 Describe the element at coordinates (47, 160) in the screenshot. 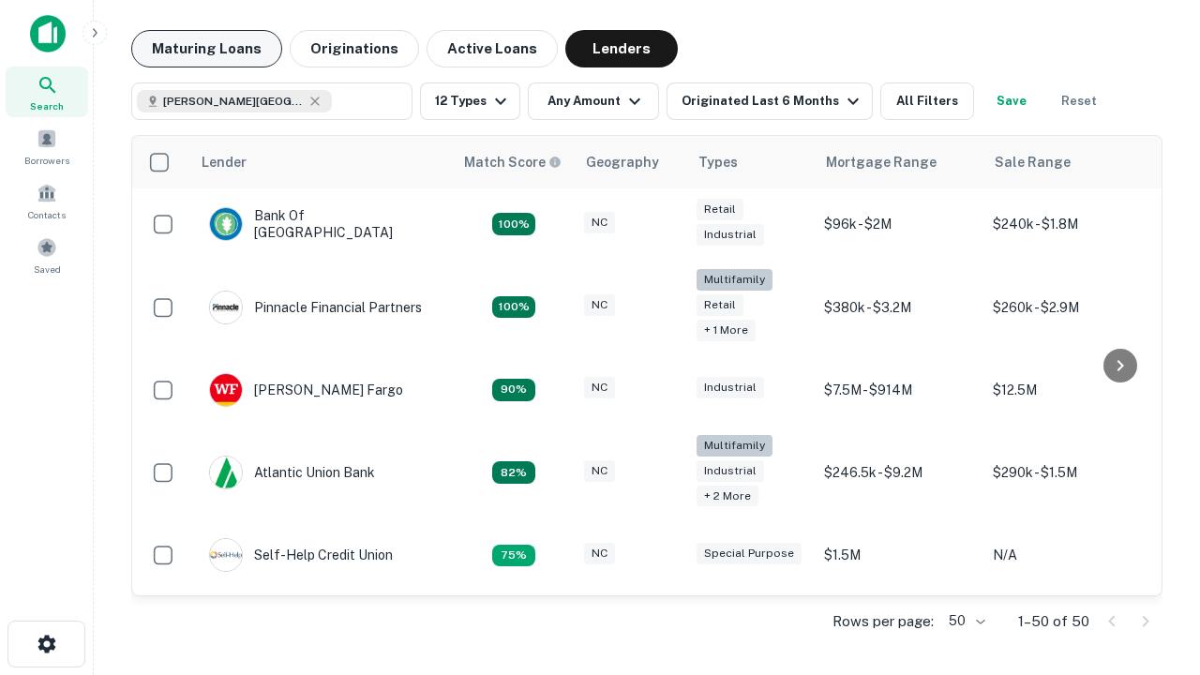

I see `span: Borrowers` at that location.